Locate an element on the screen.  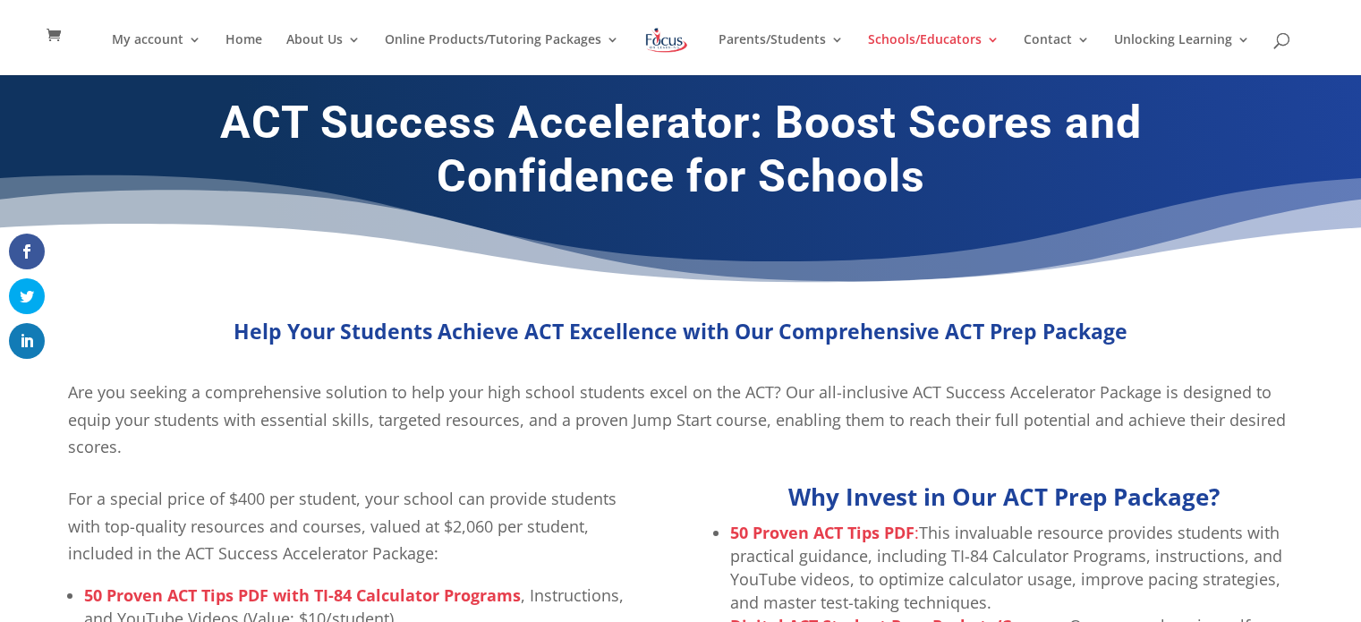
a: Contact is located at coordinates (1057, 54).